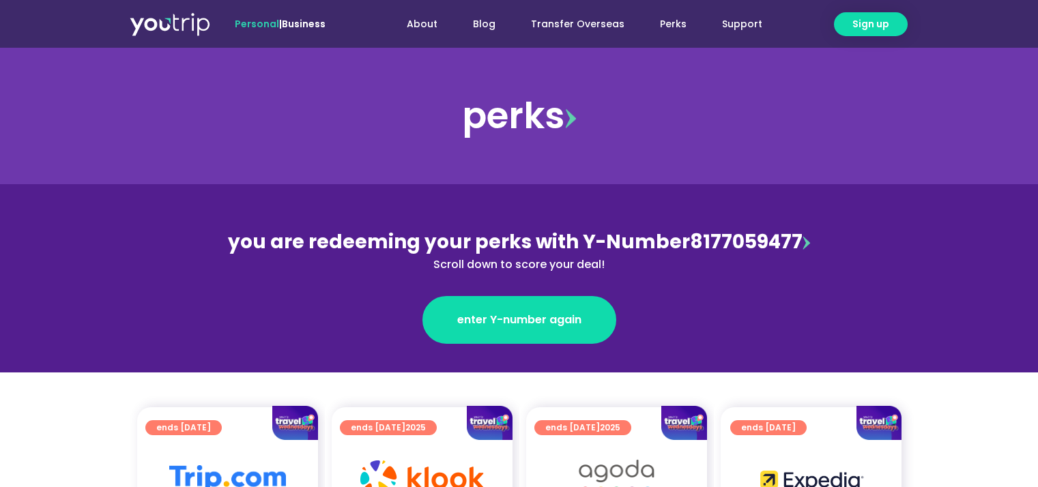 The image size is (1038, 487). Describe the element at coordinates (870, 24) in the screenshot. I see `span: Sign up` at that location.